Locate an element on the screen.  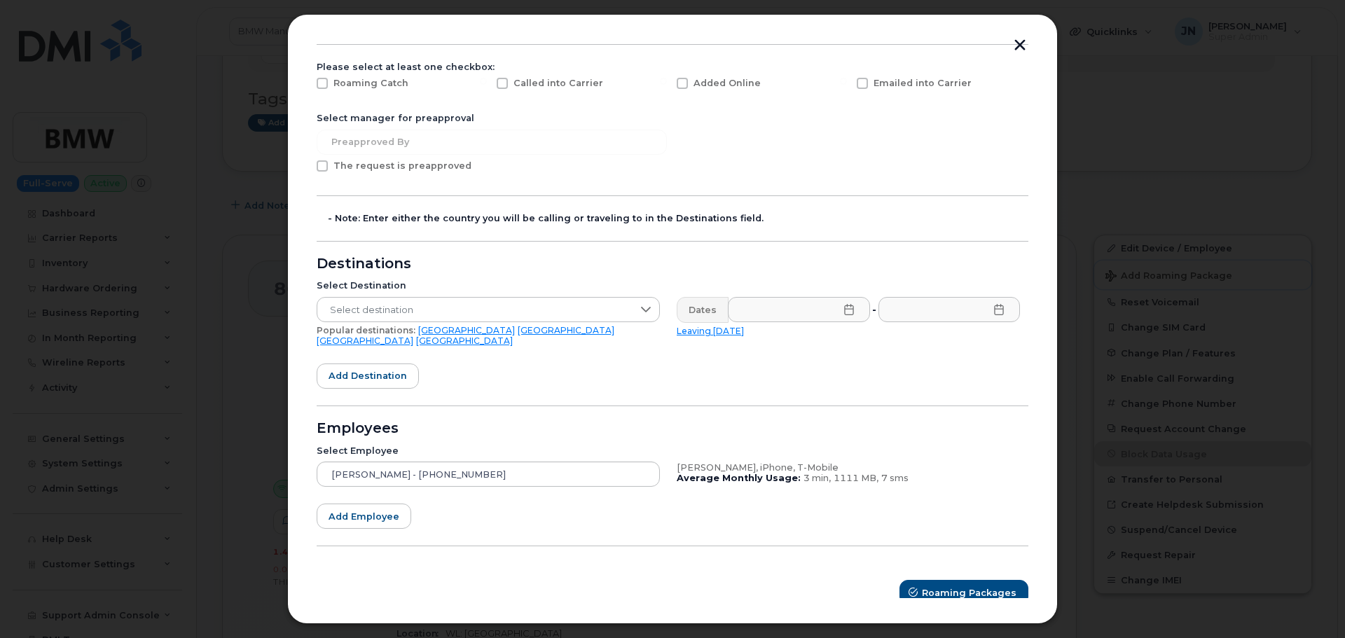
div: Please select at least one checkbox: is located at coordinates (673, 67).